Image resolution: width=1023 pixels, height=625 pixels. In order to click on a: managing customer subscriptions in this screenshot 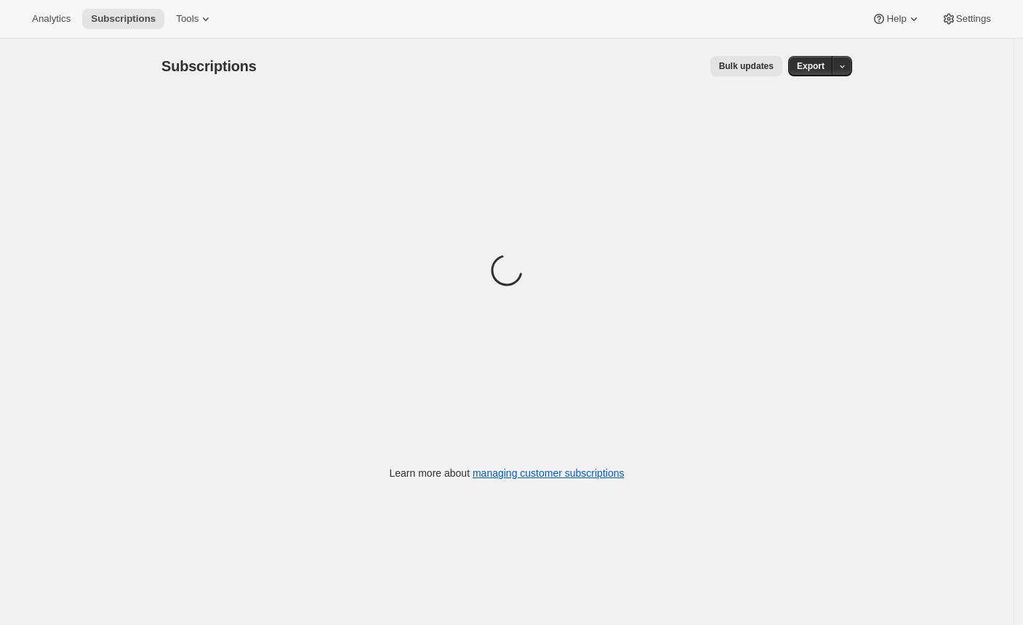, I will do `click(548, 473)`.